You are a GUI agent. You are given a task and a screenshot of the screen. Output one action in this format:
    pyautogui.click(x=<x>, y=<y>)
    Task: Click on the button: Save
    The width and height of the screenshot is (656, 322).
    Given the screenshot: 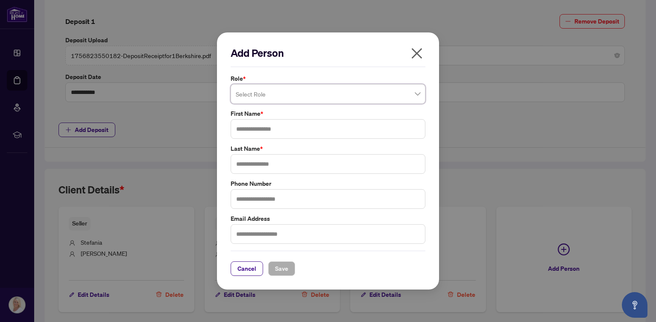 What is the action you would take?
    pyautogui.click(x=281, y=269)
    